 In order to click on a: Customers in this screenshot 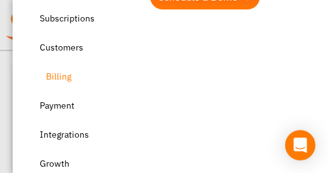, I will do `click(170, 47)`.